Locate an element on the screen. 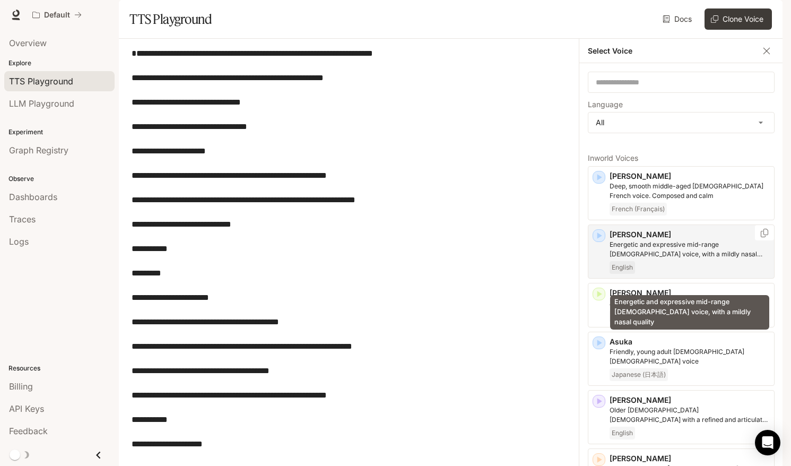 This screenshot has height=466, width=791. div: All is located at coordinates (682, 123).